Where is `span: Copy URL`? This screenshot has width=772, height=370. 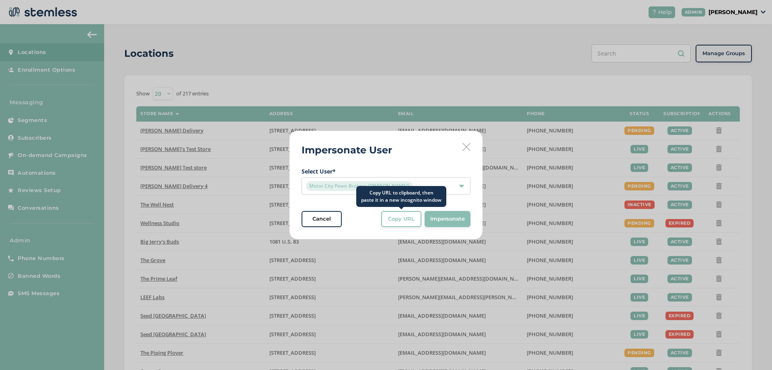 span: Copy URL is located at coordinates (401, 219).